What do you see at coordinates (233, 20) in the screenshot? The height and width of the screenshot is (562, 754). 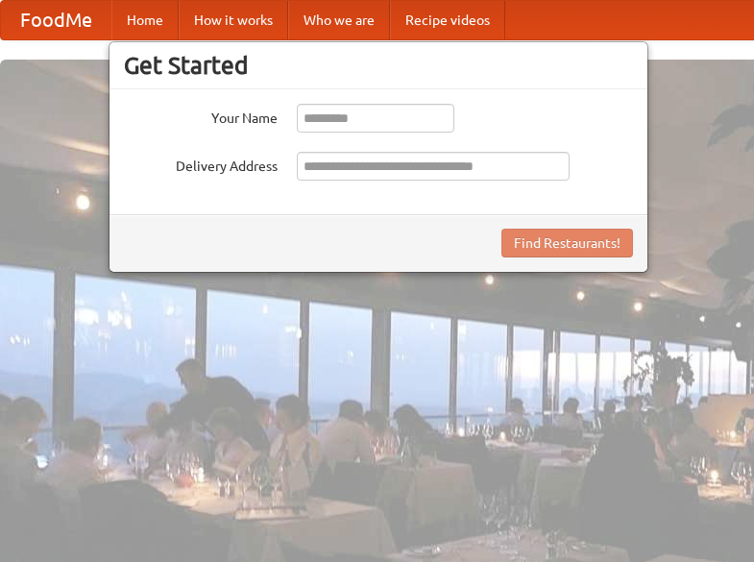 I see `a: How it works` at bounding box center [233, 20].